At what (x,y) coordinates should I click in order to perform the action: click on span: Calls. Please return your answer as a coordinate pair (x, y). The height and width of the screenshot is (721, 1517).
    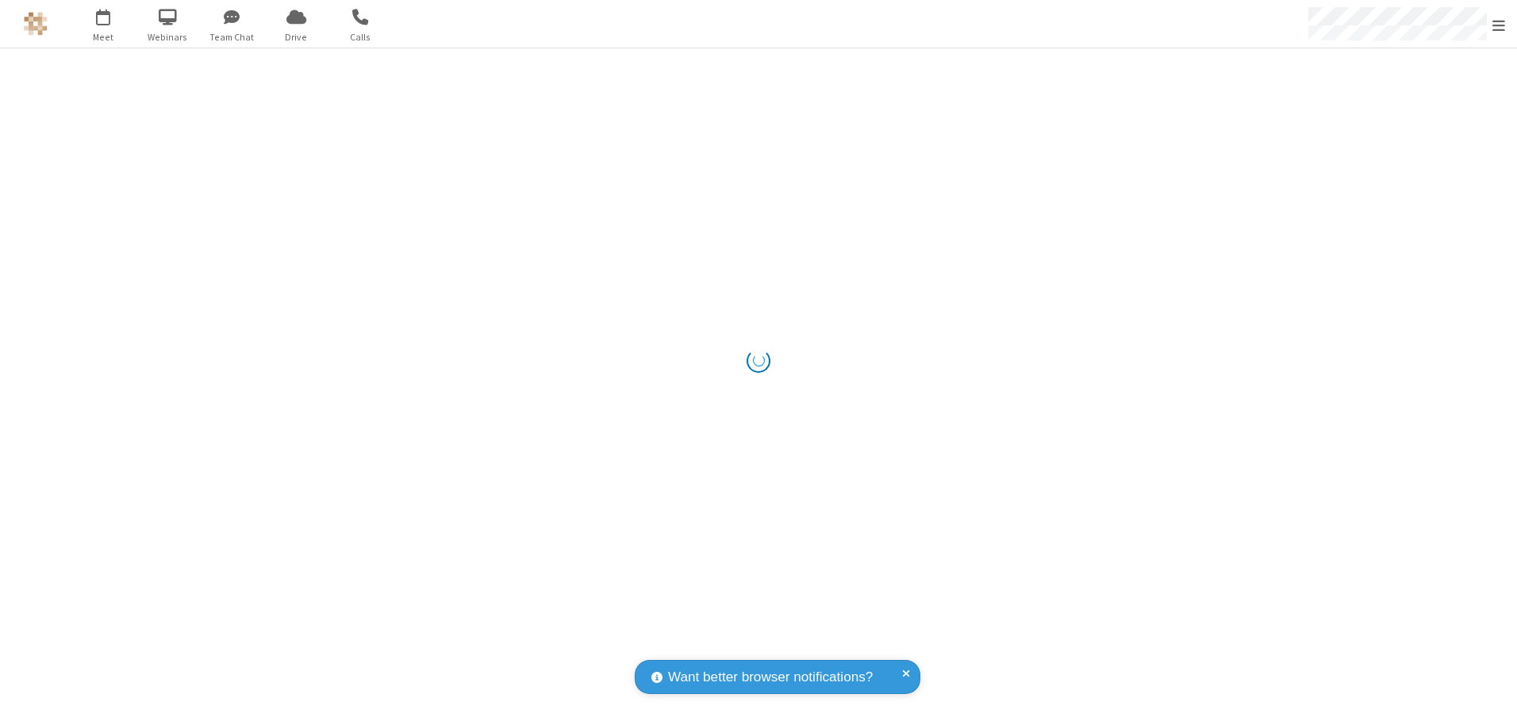
    Looking at the image, I should click on (360, 37).